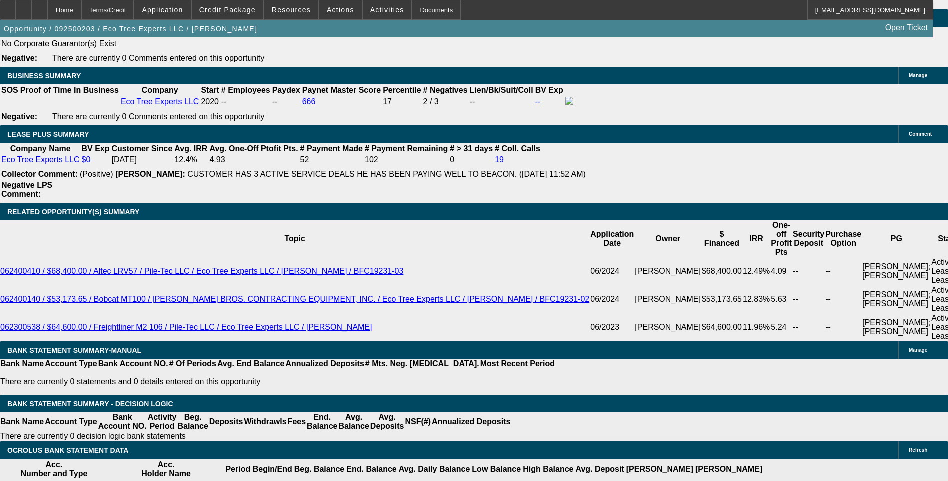 The image size is (948, 481). I want to click on b: # Employees, so click(246, 90).